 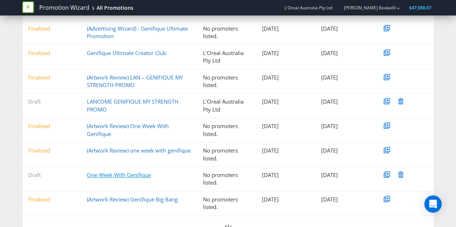 What do you see at coordinates (128, 130) in the screenshot?
I see `a: (Artwork Review) One Week With Genifique` at bounding box center [128, 130].